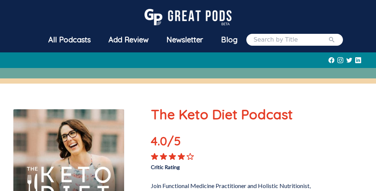 The width and height of the screenshot is (376, 191). I want to click on div: Newsletter, so click(185, 40).